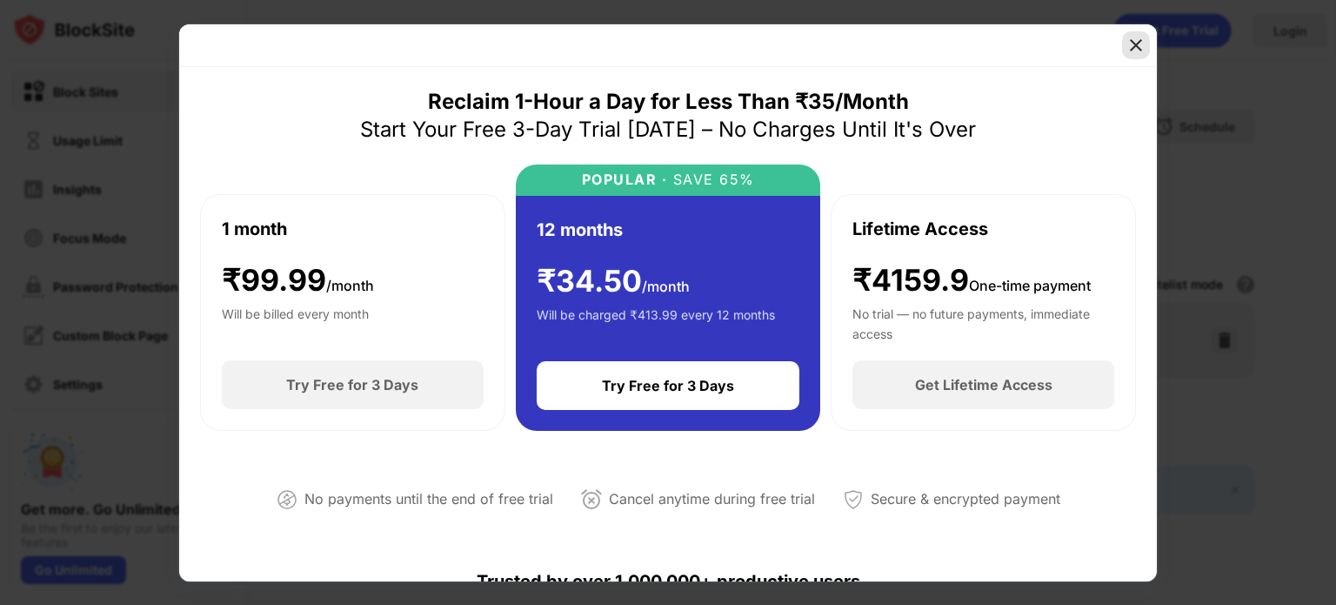 This screenshot has width=1336, height=605. I want to click on div: ₹ 99.99, so click(297, 280).